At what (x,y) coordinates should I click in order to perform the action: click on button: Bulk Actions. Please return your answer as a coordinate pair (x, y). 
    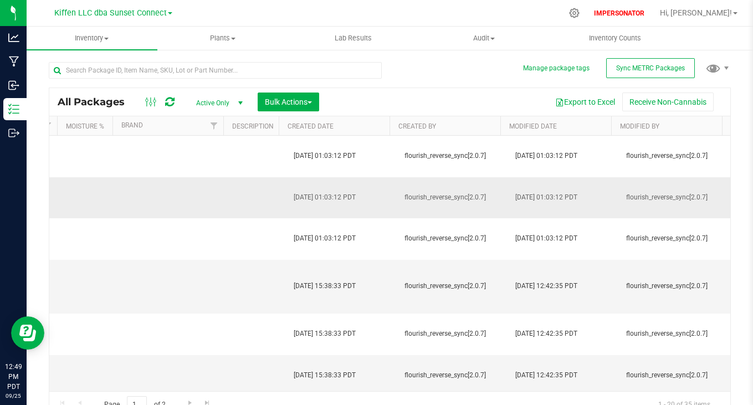
    Looking at the image, I should click on (288, 102).